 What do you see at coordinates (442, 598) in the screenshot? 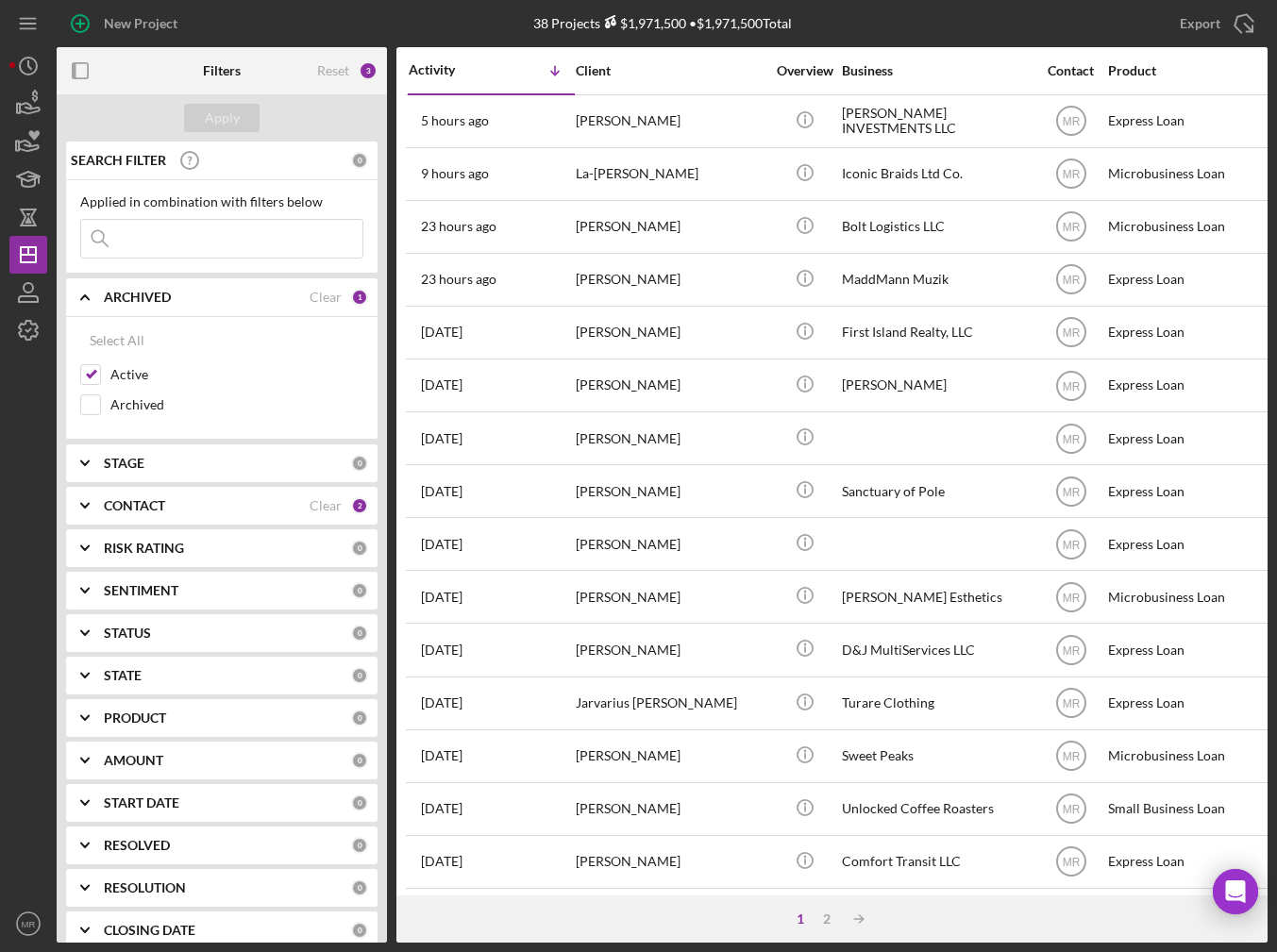
I see `time: 2025-09-19 19:35` at bounding box center [442, 598].